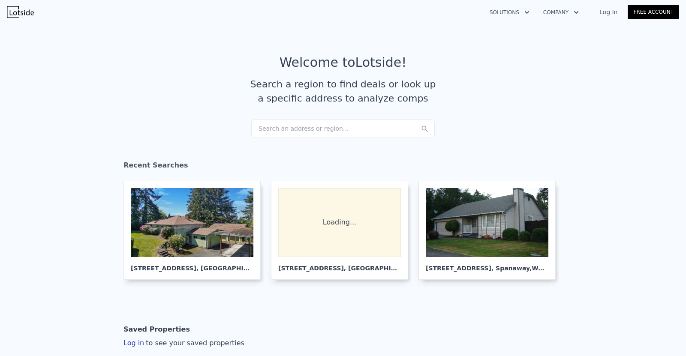  I want to click on img: Lotside, so click(20, 12).